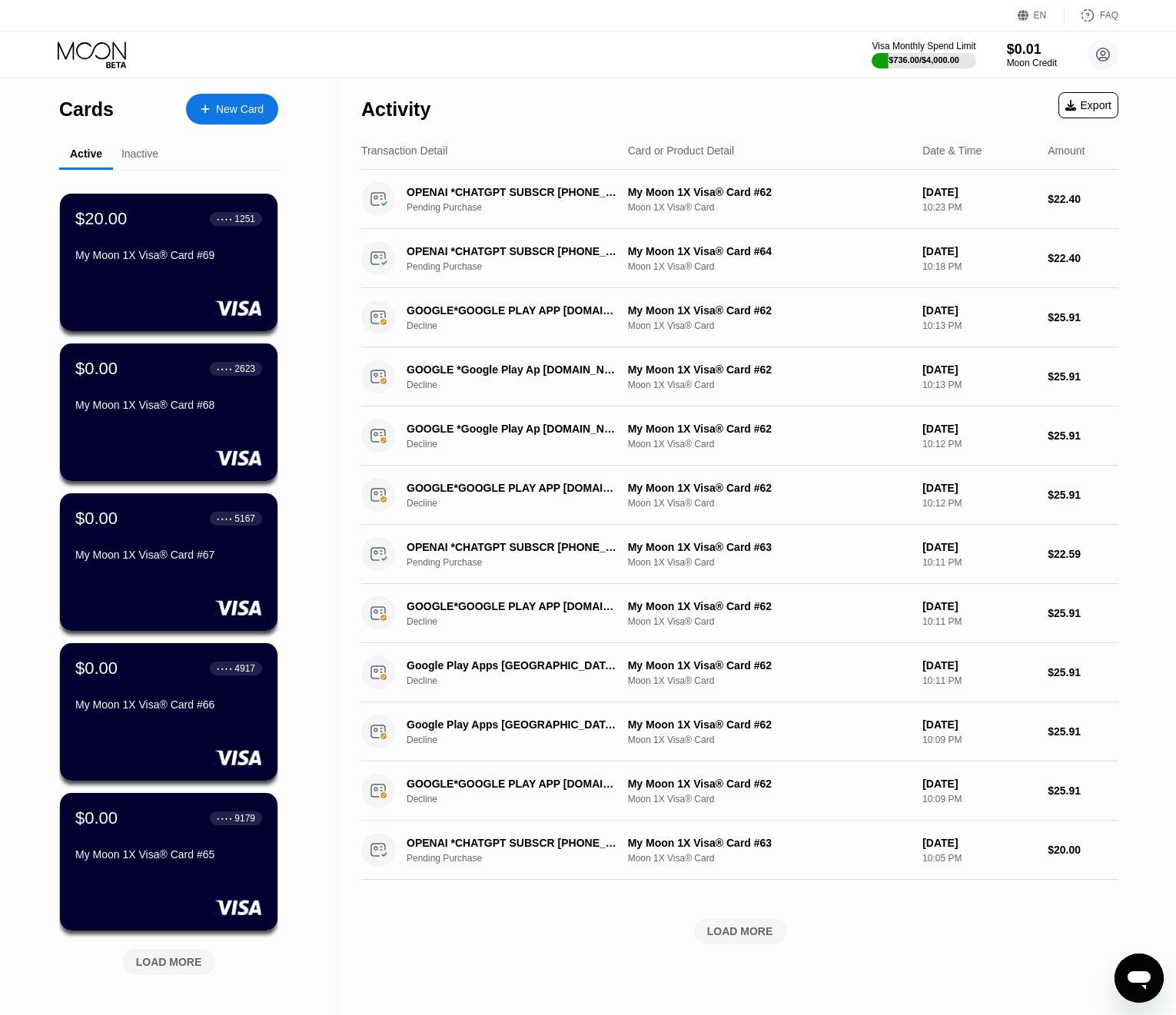 This screenshot has width=1176, height=1015. I want to click on div: $0.01Moon Credit, so click(1031, 55).